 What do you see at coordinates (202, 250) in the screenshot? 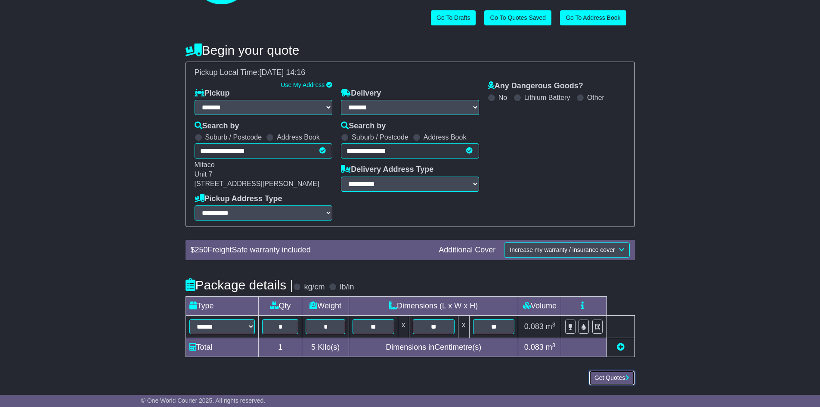
I see `span: 250` at bounding box center [202, 250].